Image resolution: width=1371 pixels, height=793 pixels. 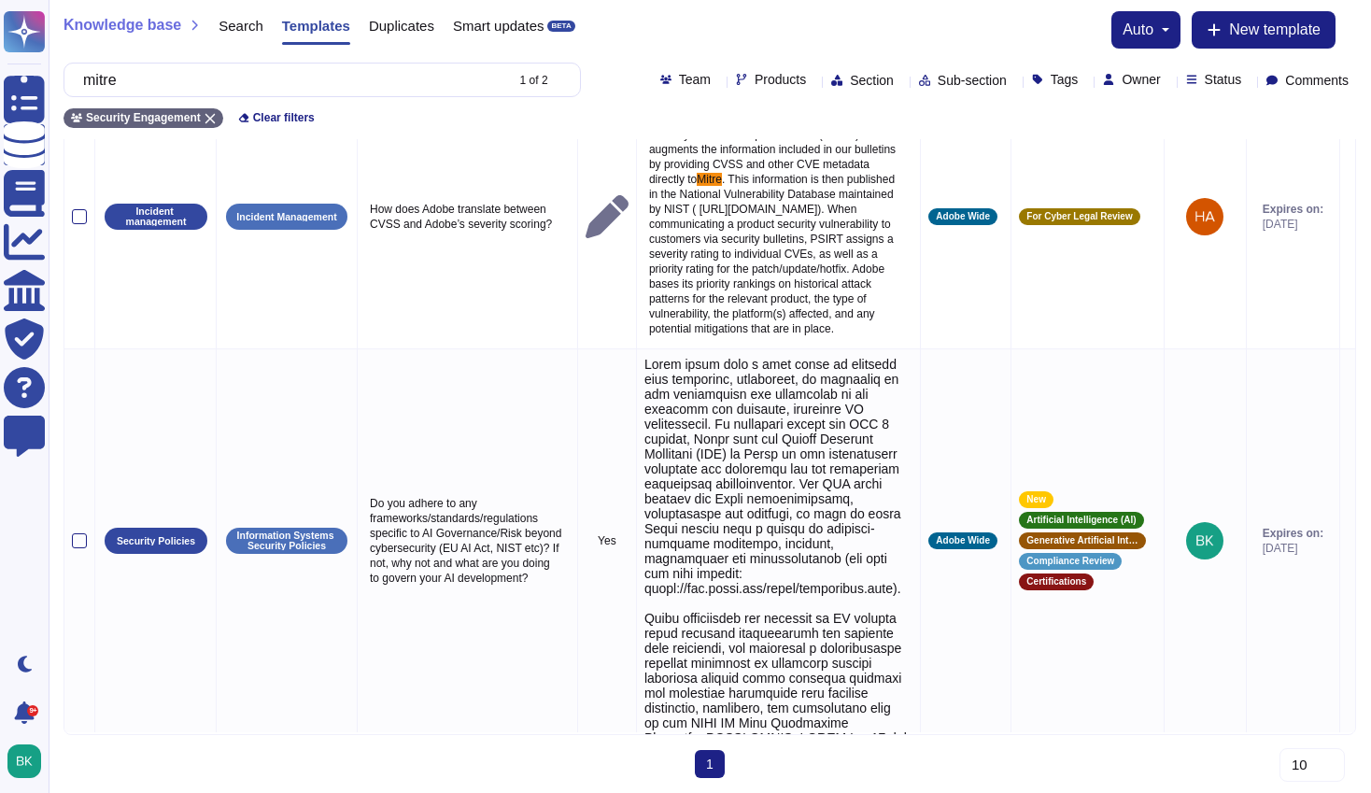 What do you see at coordinates (499, 25) in the screenshot?
I see `span: Smart updates` at bounding box center [499, 25].